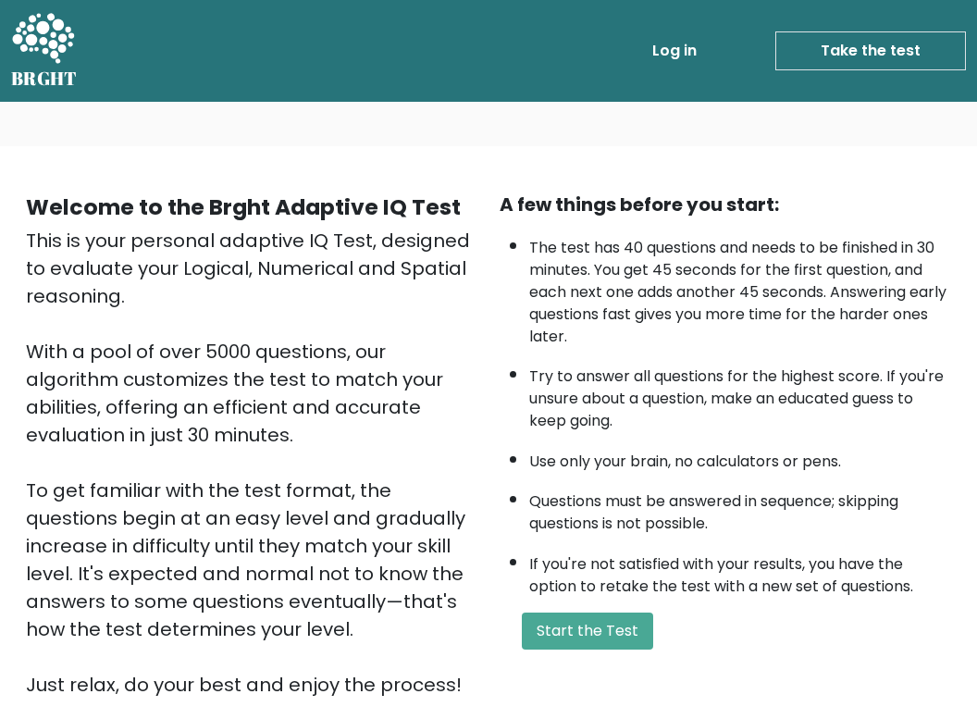 Image resolution: width=977 pixels, height=719 pixels. What do you see at coordinates (726, 205) in the screenshot?
I see `div: A few things before you start:` at bounding box center [726, 205].